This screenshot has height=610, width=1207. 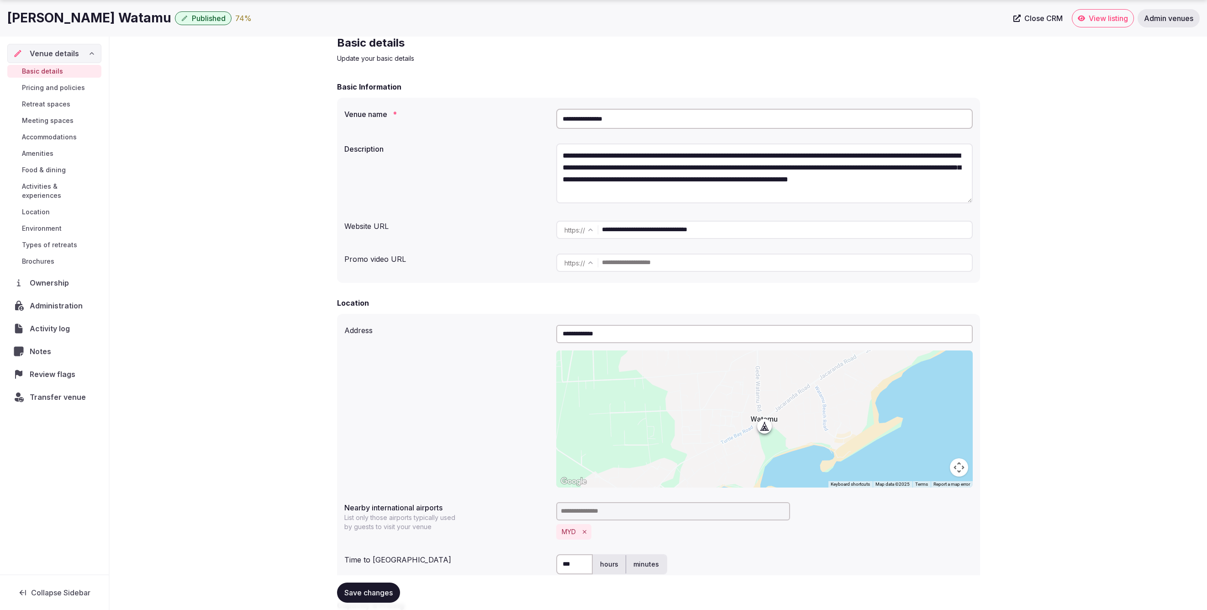 I want to click on span: Pricing and policies, so click(x=53, y=88).